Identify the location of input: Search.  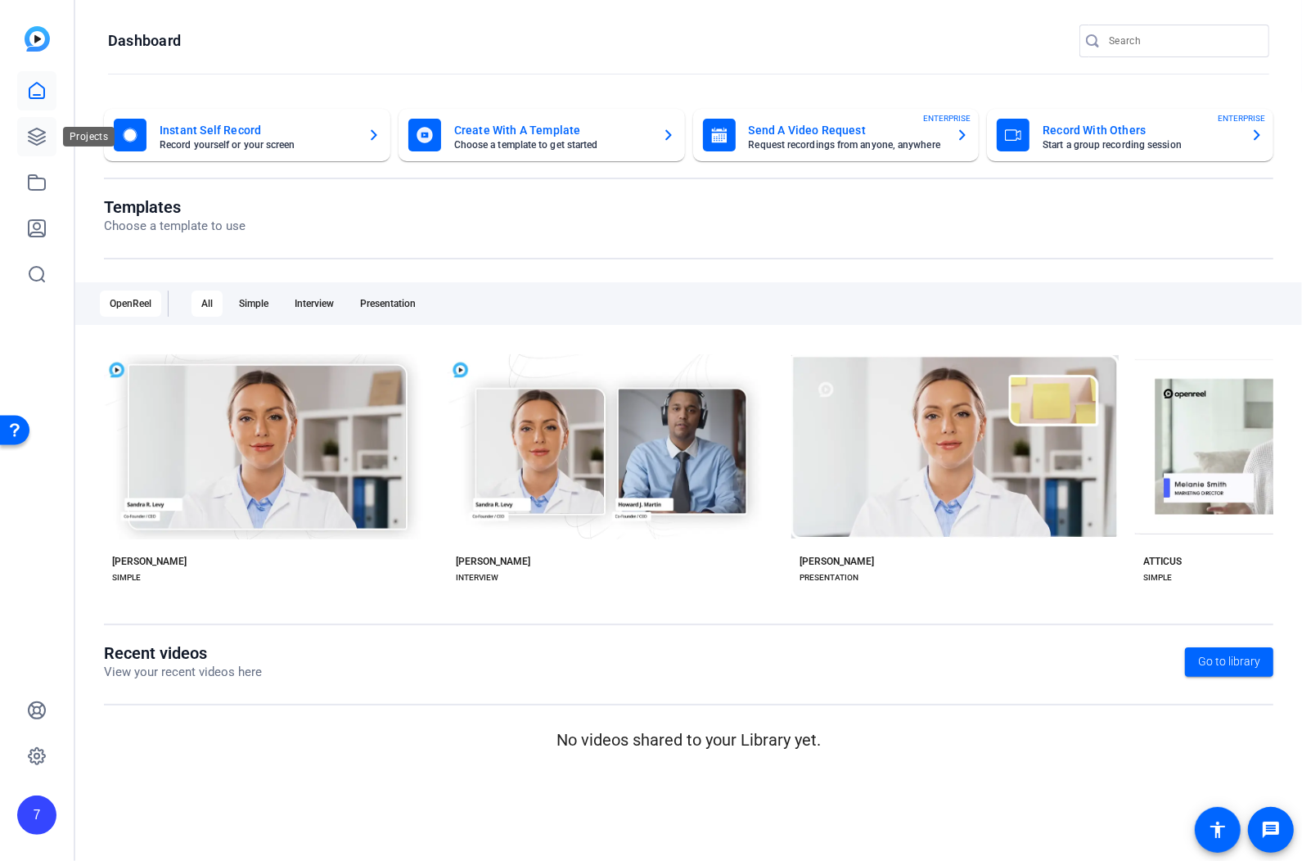
(1182, 41).